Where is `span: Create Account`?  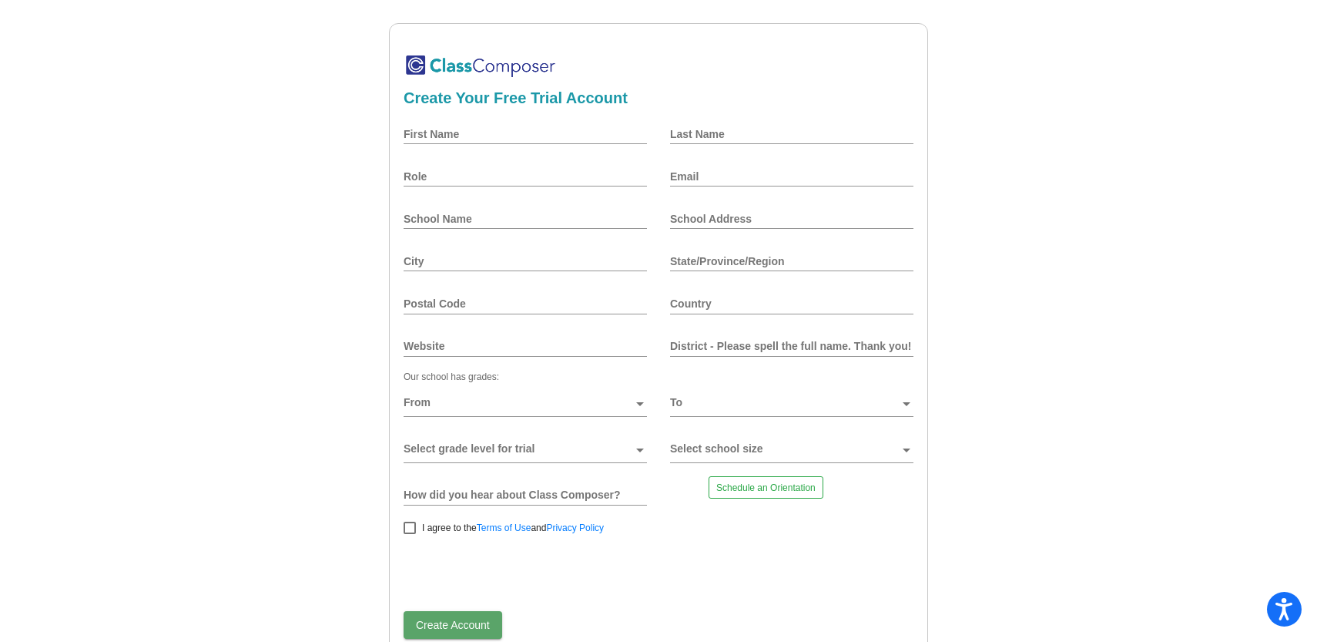 span: Create Account is located at coordinates (453, 625).